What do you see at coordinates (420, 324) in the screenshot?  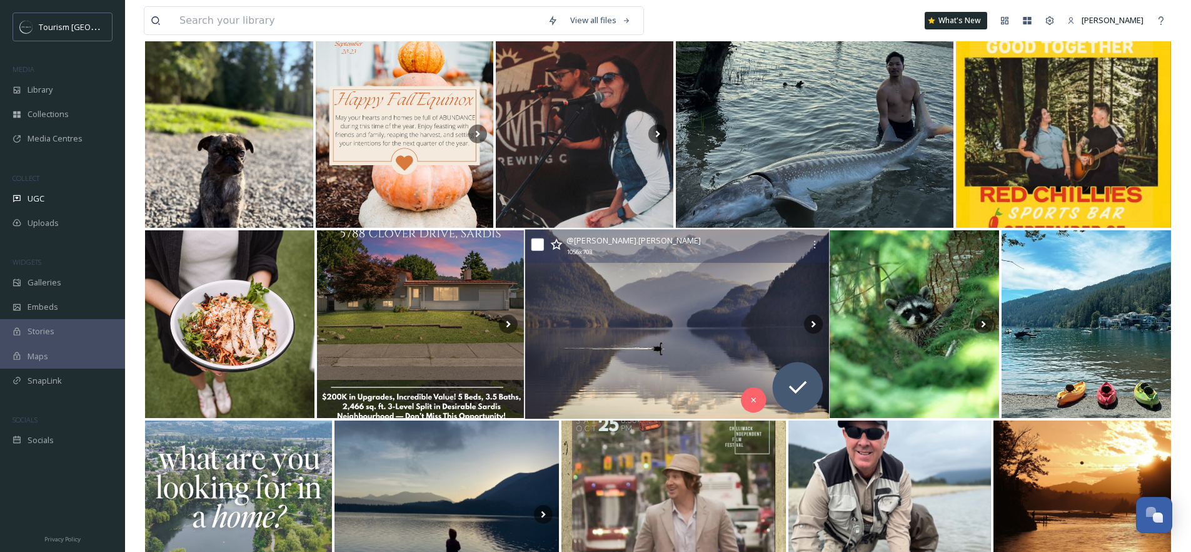 I see `img: 💫JUST LISTED💫 Welcome to 5788 Clover Drive in Sardis B.C This 5-bed, 3.5 bath 3-level split home ...` at bounding box center [420, 324].